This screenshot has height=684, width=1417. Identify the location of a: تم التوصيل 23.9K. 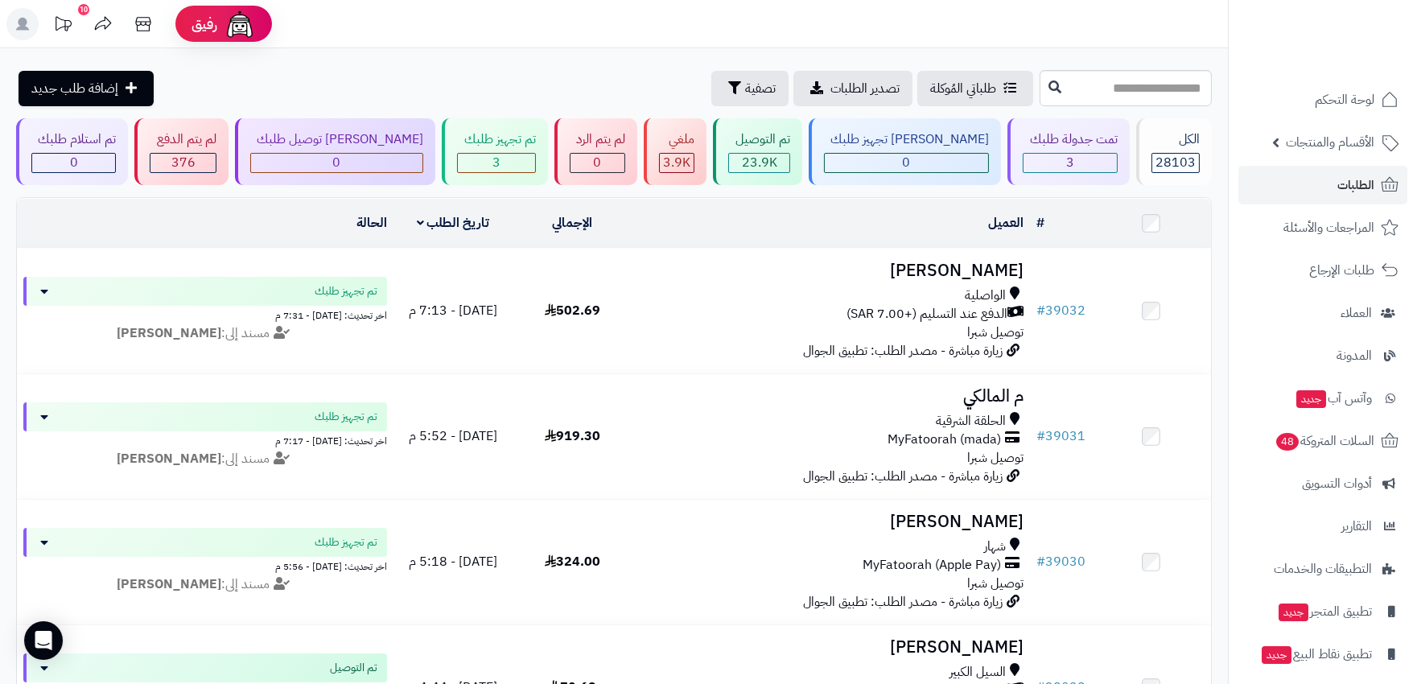
(757, 151).